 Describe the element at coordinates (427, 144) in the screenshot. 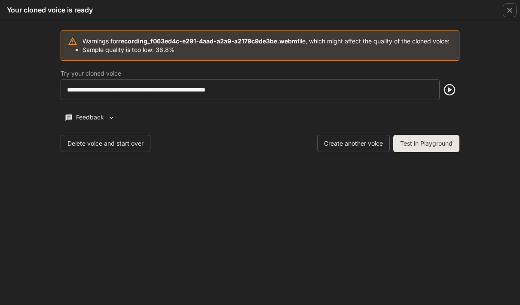

I see `button: Test in Playground` at that location.